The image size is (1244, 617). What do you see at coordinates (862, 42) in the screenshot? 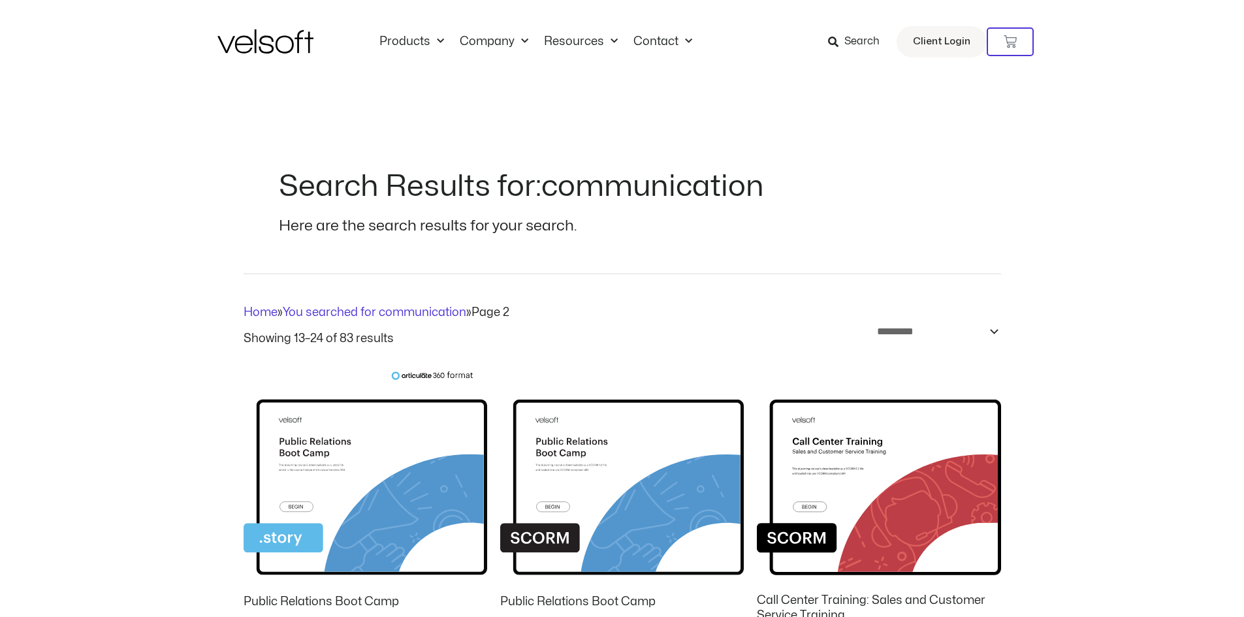
I see `span: Search` at bounding box center [862, 42].